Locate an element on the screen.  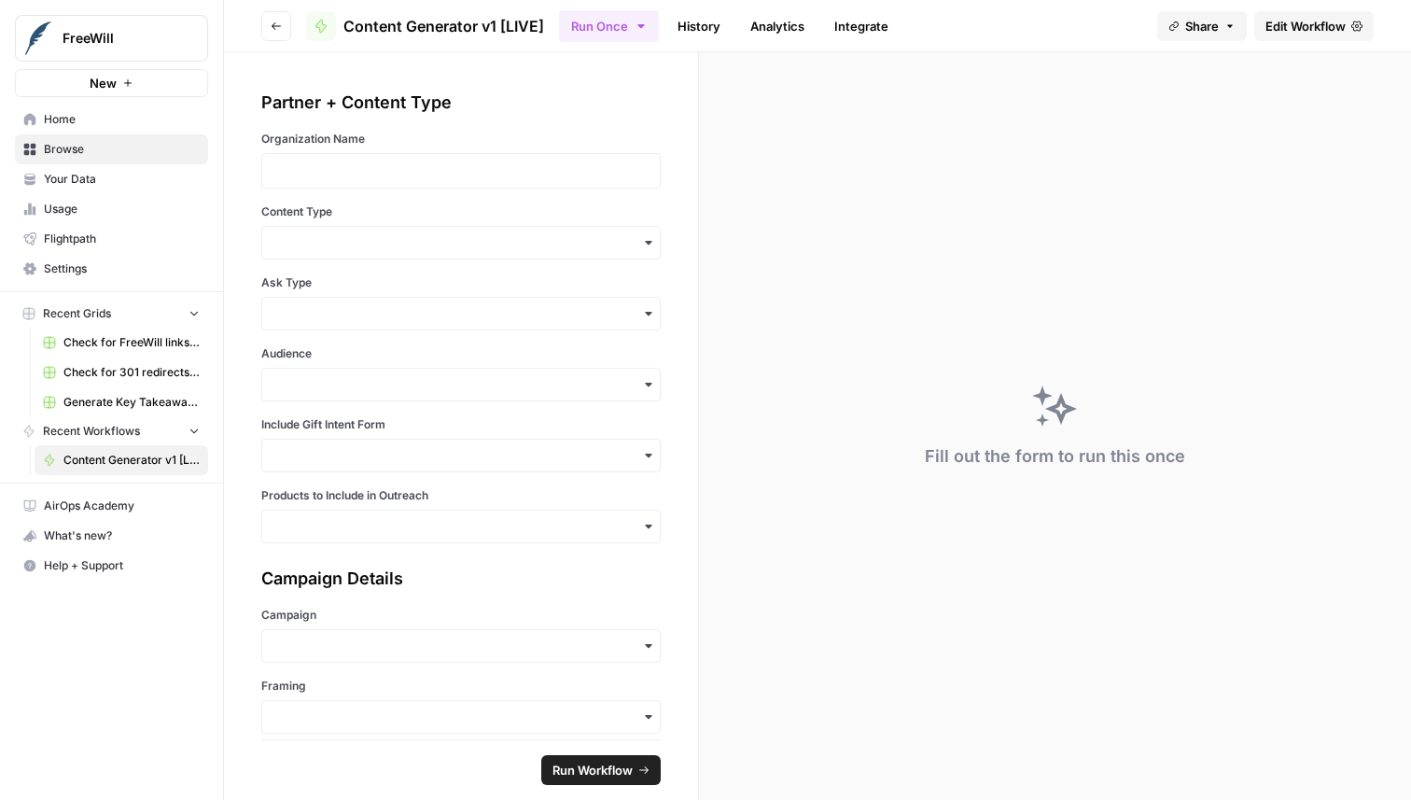
button: Run Once is located at coordinates (608, 26).